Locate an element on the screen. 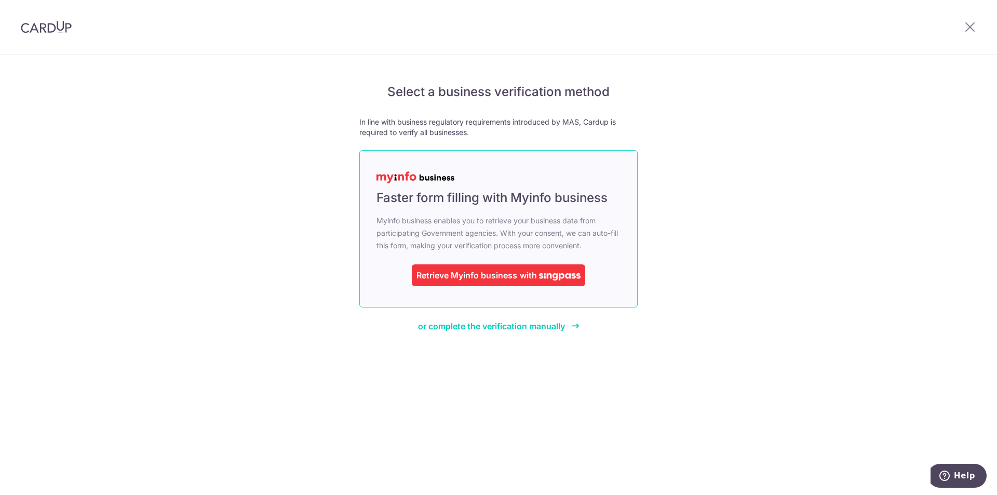 This screenshot has height=495, width=997. img: singpass is located at coordinates (560, 277).